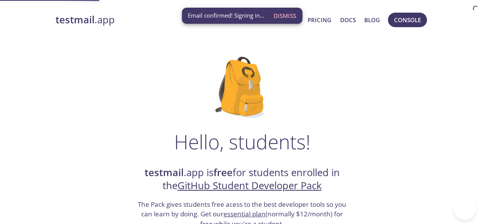  Describe the element at coordinates (408, 20) in the screenshot. I see `button: Console` at that location.